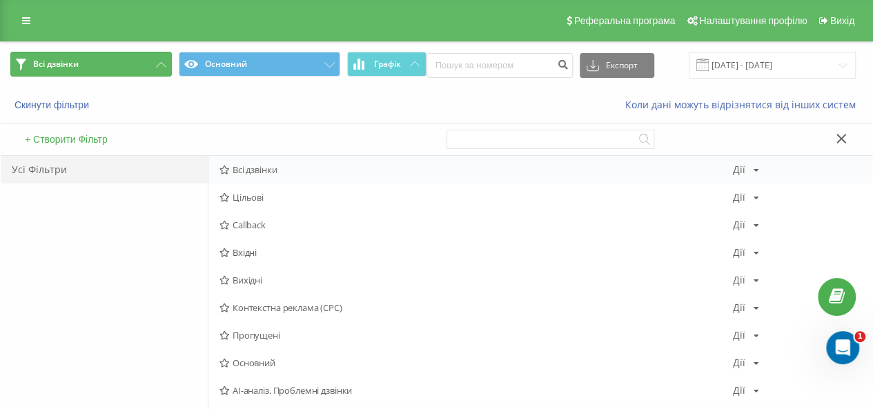 The height and width of the screenshot is (409, 873). I want to click on span: Callback, so click(476, 225).